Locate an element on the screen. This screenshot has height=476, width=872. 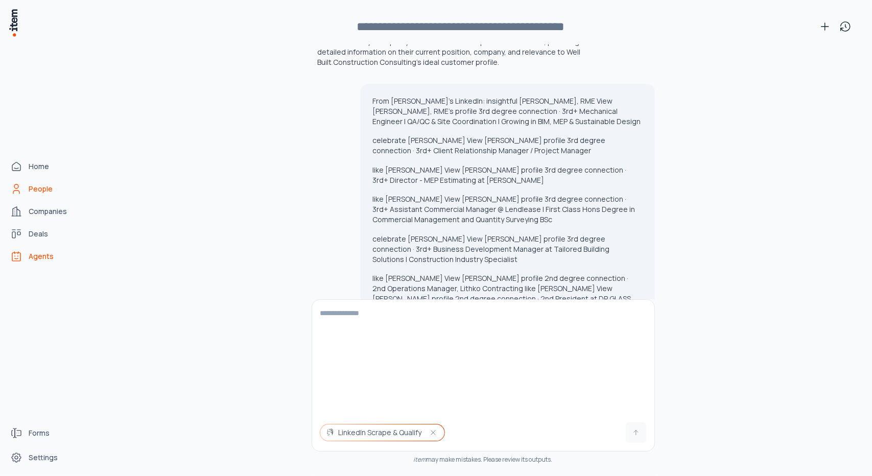
i: item is located at coordinates (420, 459).